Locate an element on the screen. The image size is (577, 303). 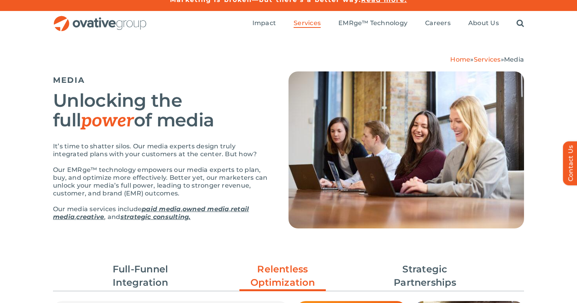
a: strategic consulting. is located at coordinates (156, 217).